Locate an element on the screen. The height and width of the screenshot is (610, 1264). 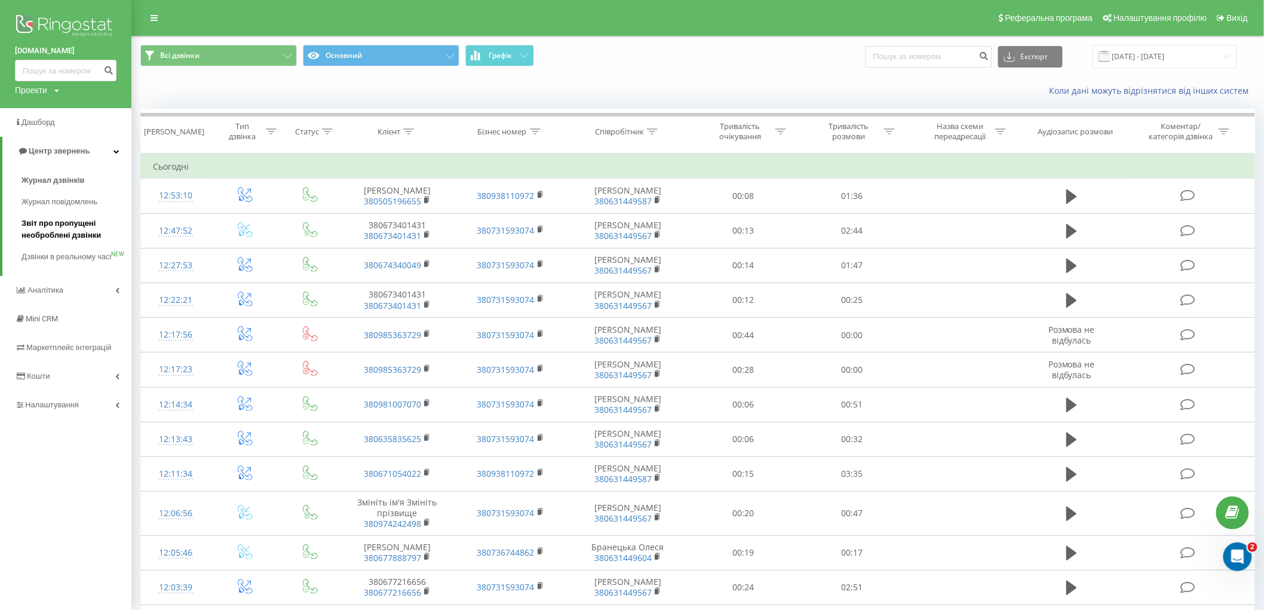
div: Статус is located at coordinates (307, 131).